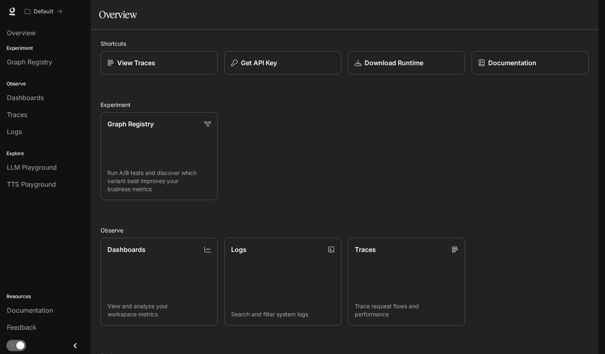  I want to click on p: Search and filter system logs, so click(283, 315).